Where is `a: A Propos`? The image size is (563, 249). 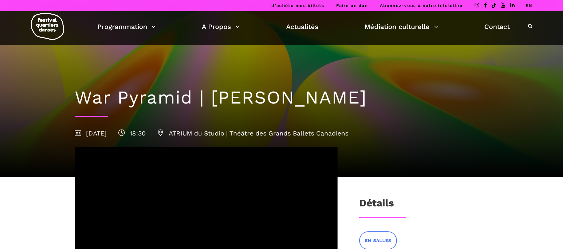
a: A Propos is located at coordinates (221, 27).